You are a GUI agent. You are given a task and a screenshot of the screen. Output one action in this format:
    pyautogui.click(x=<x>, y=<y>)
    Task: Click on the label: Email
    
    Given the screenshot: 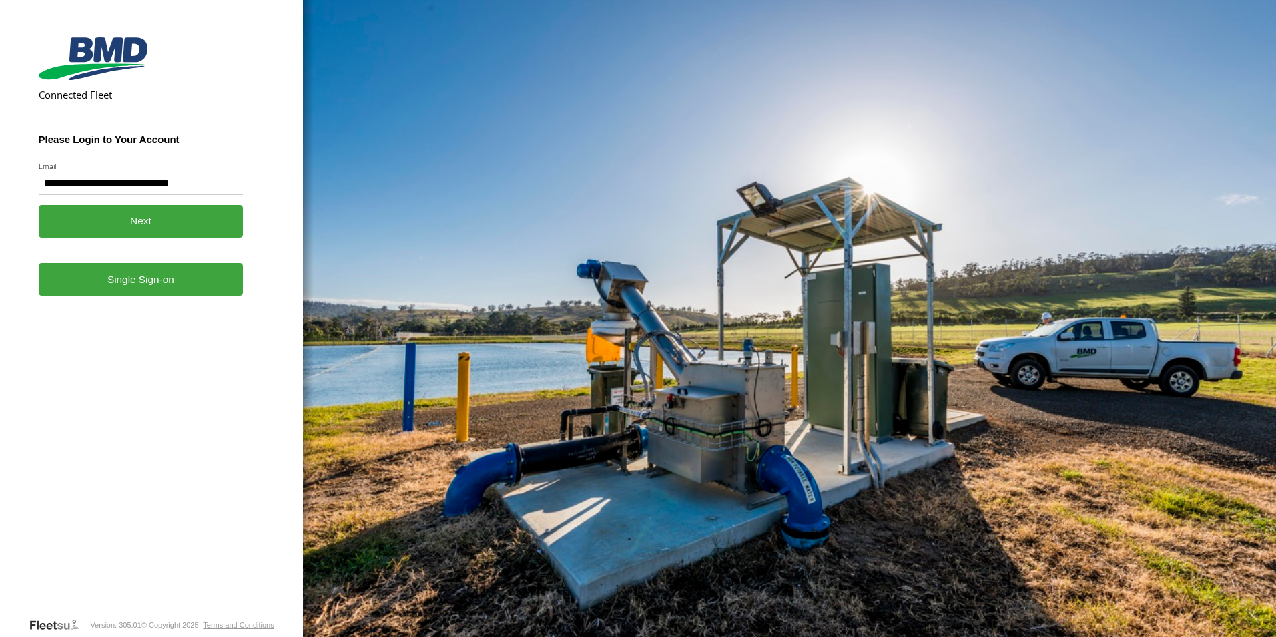 What is the action you would take?
    pyautogui.click(x=141, y=166)
    